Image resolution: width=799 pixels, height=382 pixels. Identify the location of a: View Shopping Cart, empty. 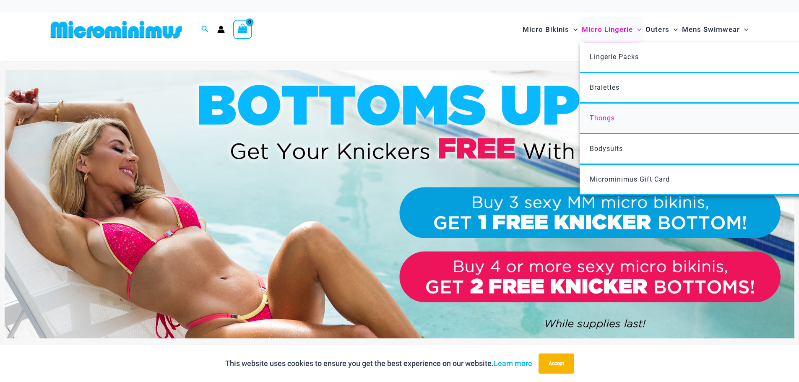
(243, 29).